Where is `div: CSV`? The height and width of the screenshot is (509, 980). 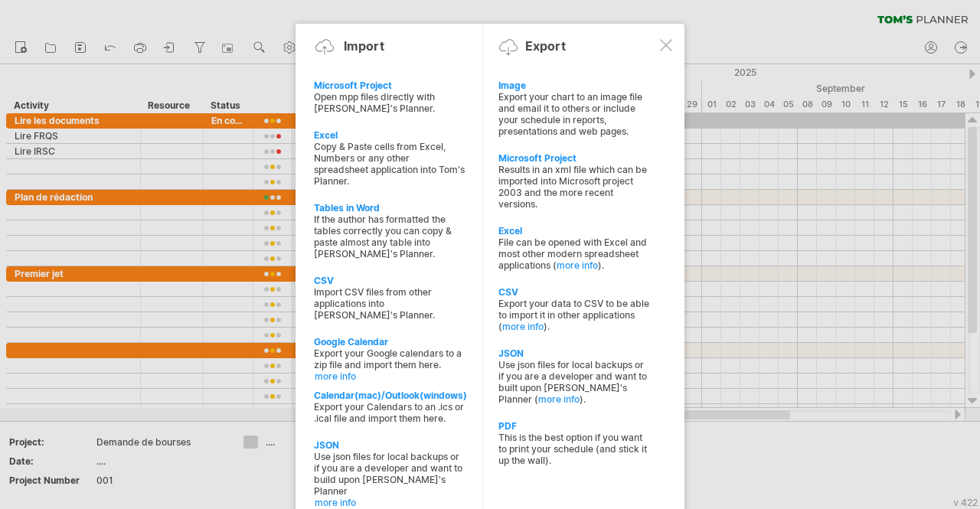
div: CSV is located at coordinates (574, 292).